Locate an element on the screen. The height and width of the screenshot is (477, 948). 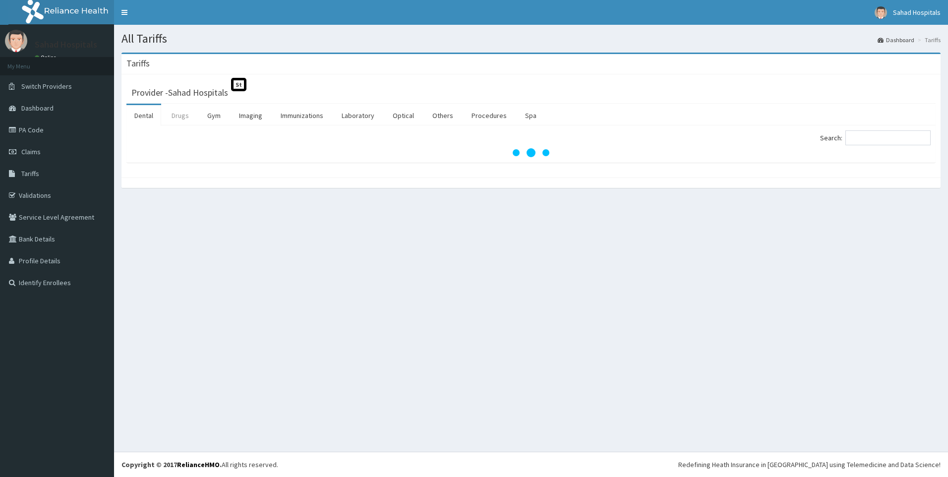
label: Search: is located at coordinates (875, 138).